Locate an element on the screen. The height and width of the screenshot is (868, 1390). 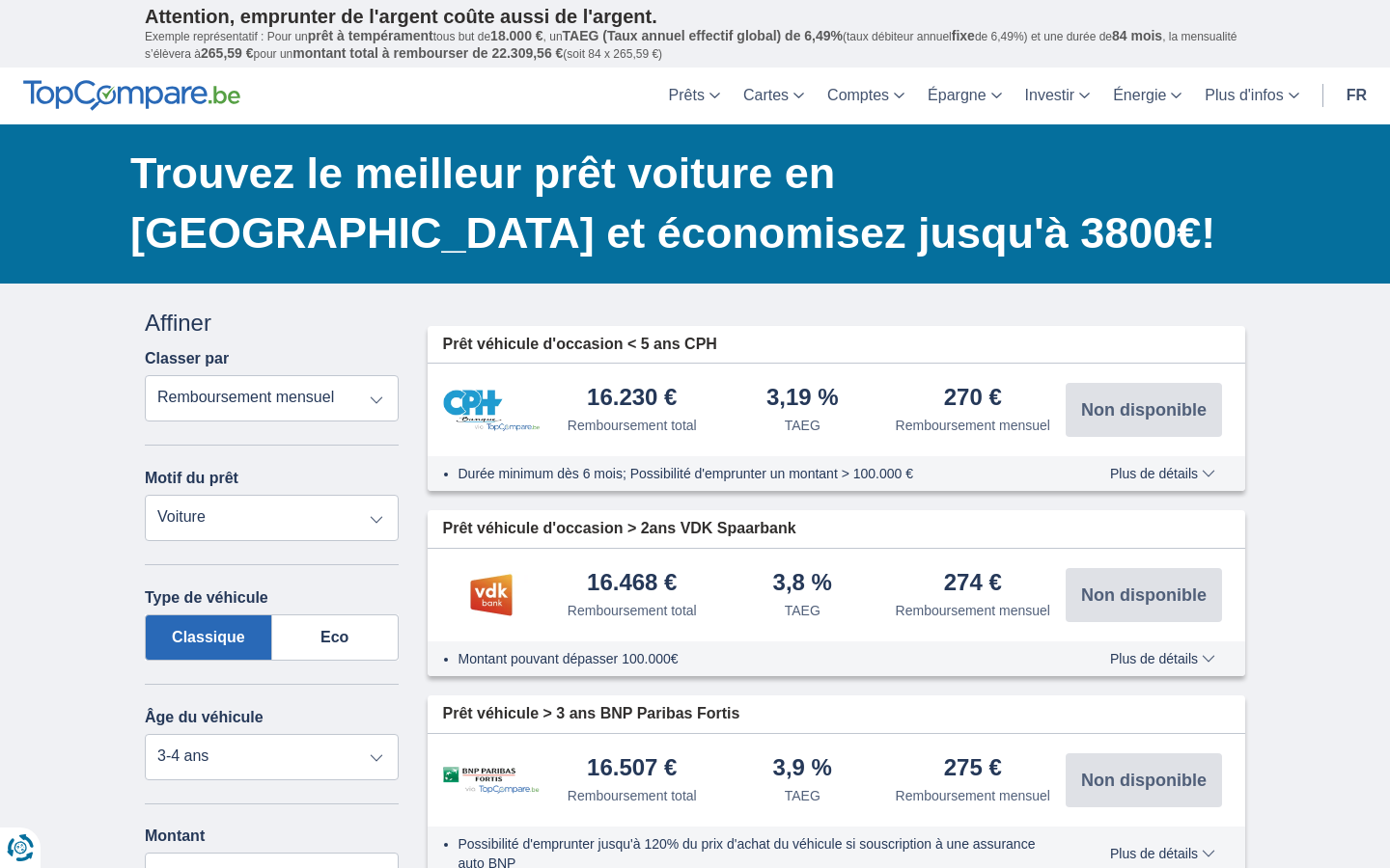
div: 16.230 € is located at coordinates (631, 398).